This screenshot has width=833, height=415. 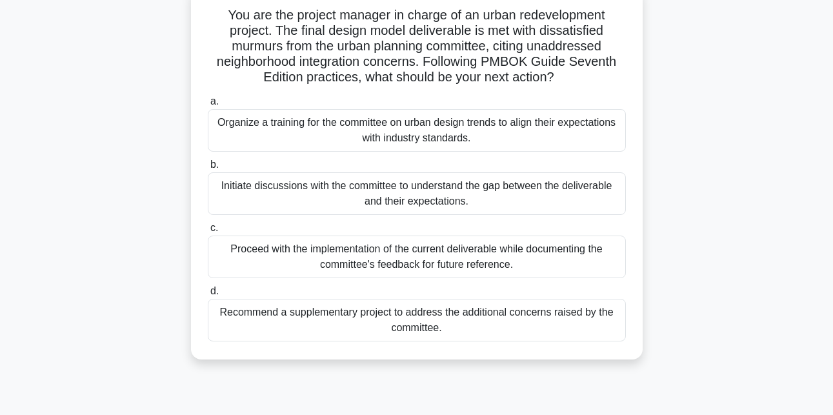 What do you see at coordinates (417, 194) in the screenshot?
I see `div: Initiate discussions with the committee to understand the gap between the deliverable and their e...` at bounding box center [417, 194].